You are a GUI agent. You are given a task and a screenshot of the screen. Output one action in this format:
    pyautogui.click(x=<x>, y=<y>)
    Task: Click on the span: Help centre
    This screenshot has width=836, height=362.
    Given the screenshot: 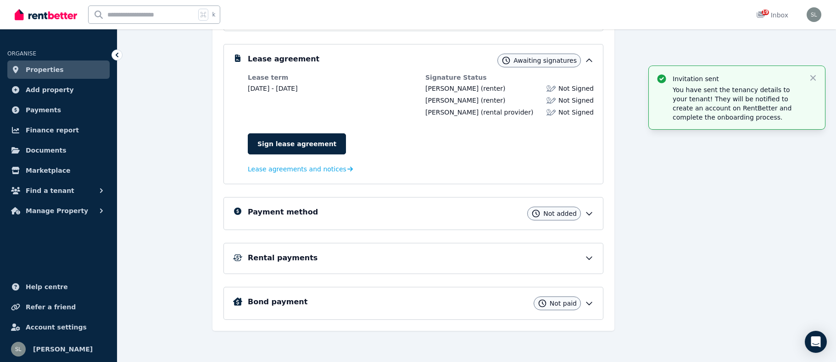 What is the action you would take?
    pyautogui.click(x=47, y=287)
    